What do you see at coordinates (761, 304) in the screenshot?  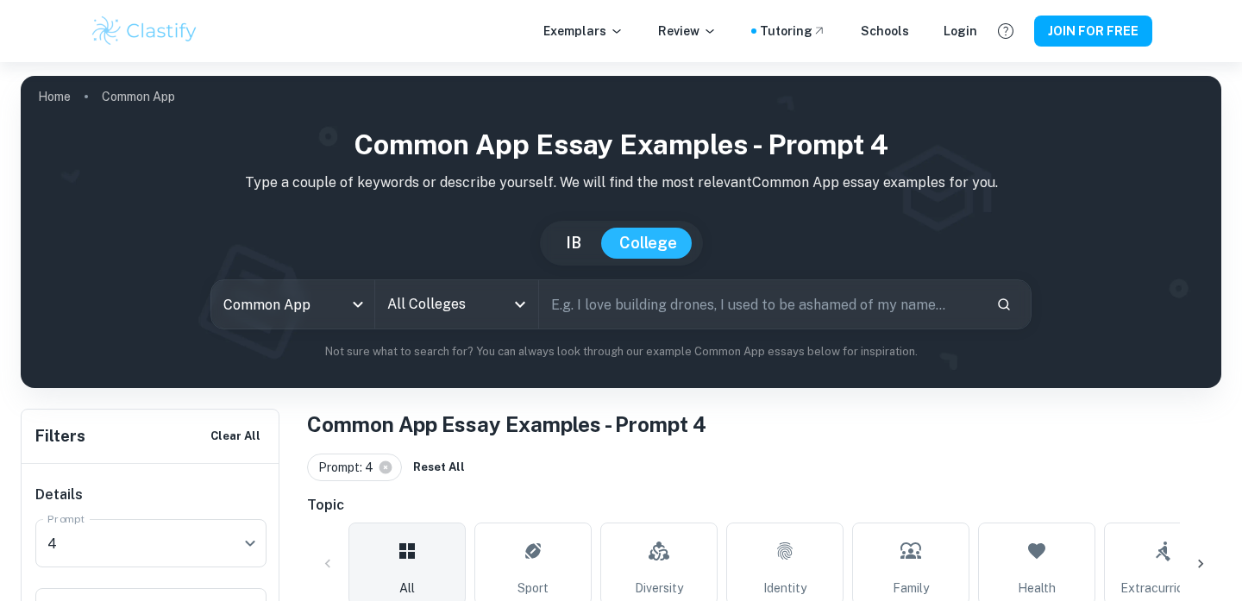 I see `input: E.g. I love building drones, I used to be ashamed of my name...` at bounding box center [761, 304].